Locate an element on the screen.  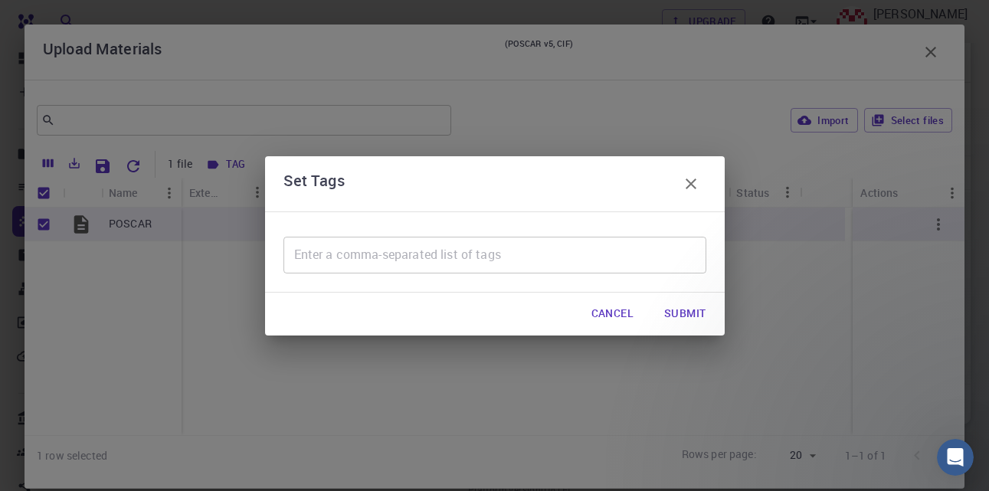
button: Submit is located at coordinates (685, 314).